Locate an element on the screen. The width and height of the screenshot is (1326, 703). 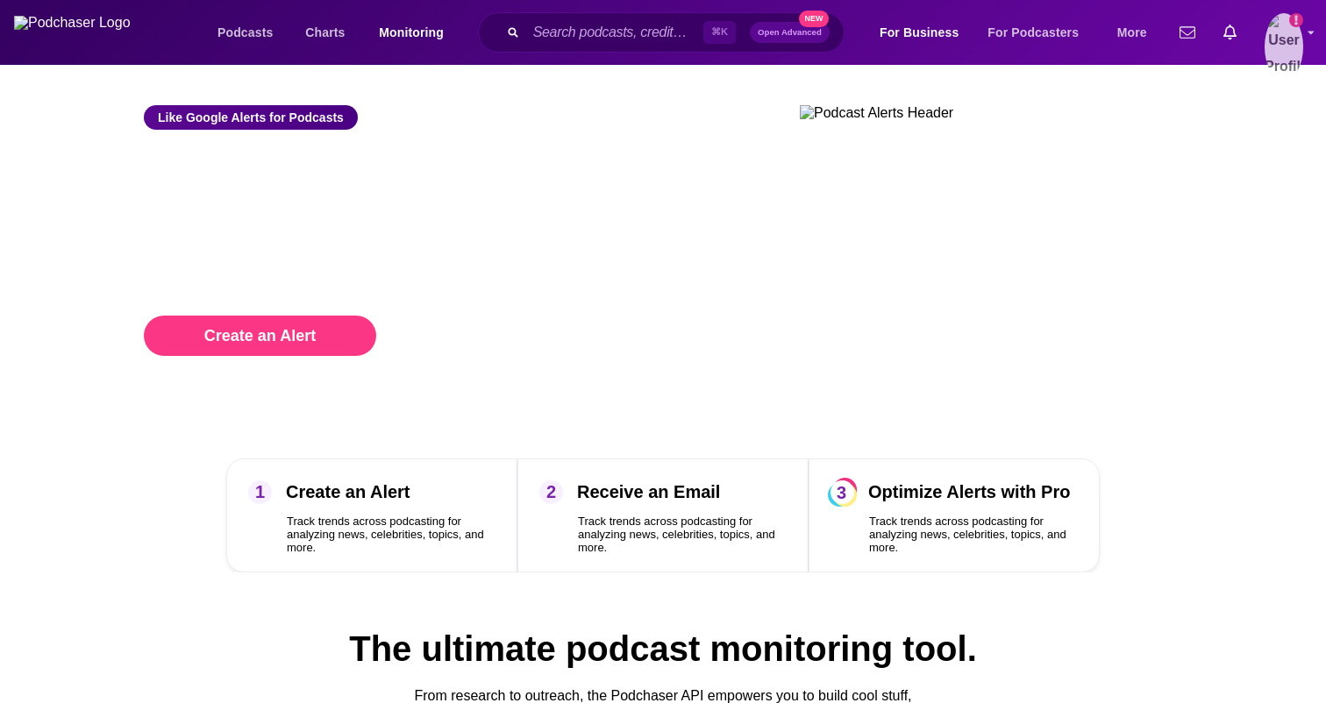
button: Show profile menu is located at coordinates (1284, 32).